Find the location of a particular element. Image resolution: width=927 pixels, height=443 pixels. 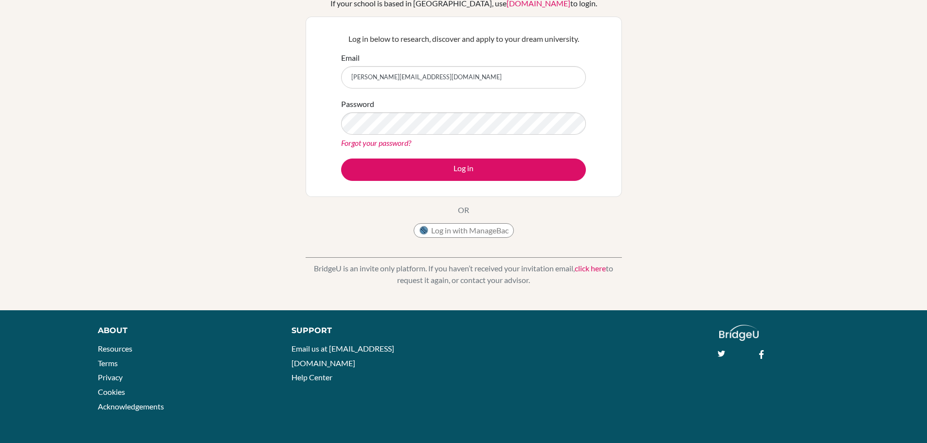

a: click here is located at coordinates (590, 268).